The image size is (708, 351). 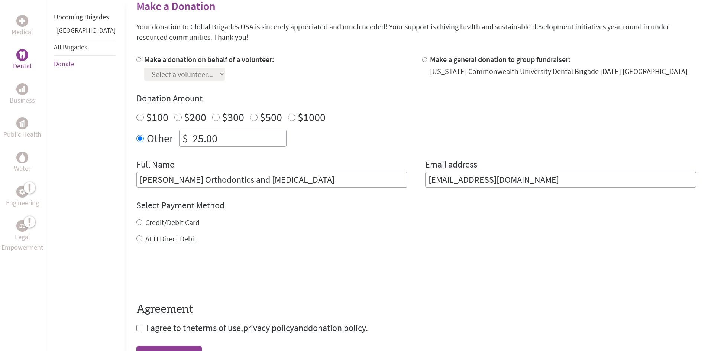 What do you see at coordinates (85, 17) in the screenshot?
I see `li: Upcoming Brigades` at bounding box center [85, 17].